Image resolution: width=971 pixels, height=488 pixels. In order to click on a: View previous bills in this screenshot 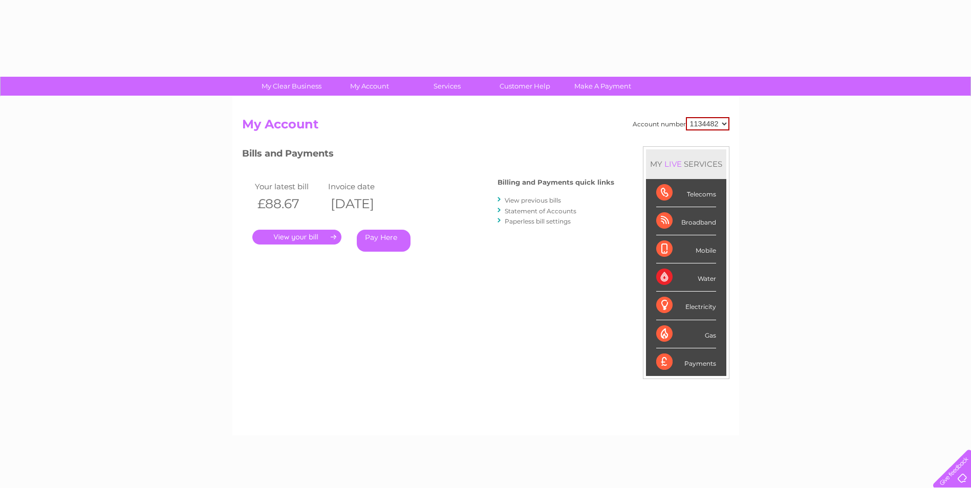, I will do `click(533, 200)`.